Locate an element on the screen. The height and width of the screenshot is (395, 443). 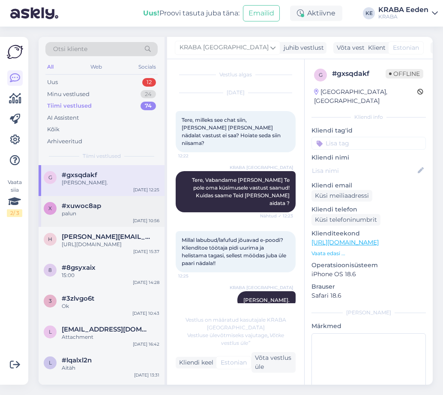
div: juhib vestlust is located at coordinates (302, 48).